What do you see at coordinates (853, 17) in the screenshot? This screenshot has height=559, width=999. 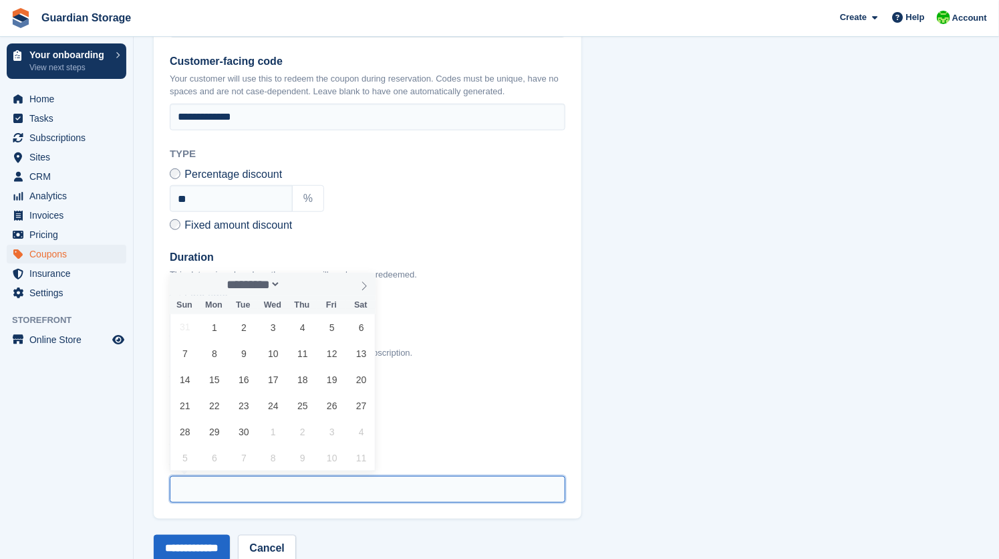 I see `span: Create` at bounding box center [853, 17].